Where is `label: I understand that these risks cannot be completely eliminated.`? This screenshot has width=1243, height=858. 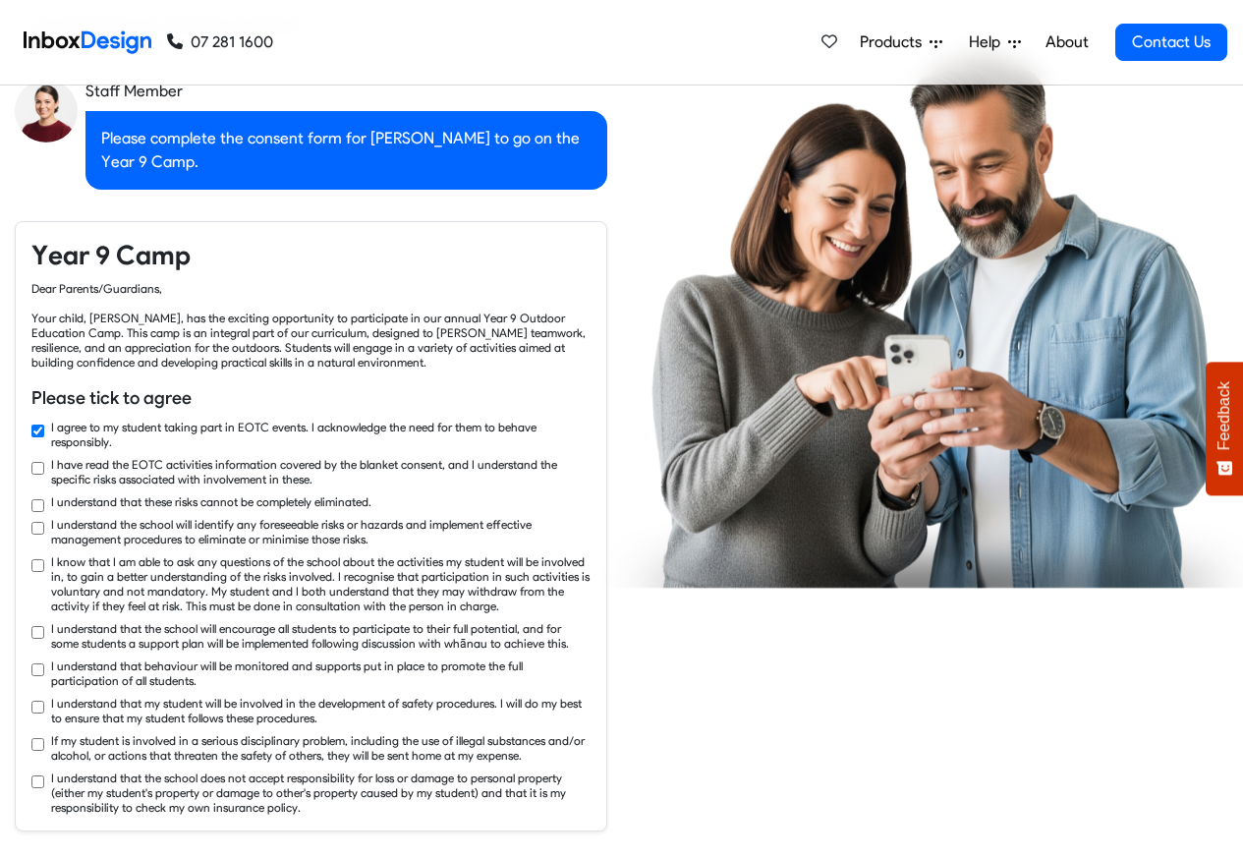 label: I understand that these risks cannot be completely eliminated. is located at coordinates (211, 501).